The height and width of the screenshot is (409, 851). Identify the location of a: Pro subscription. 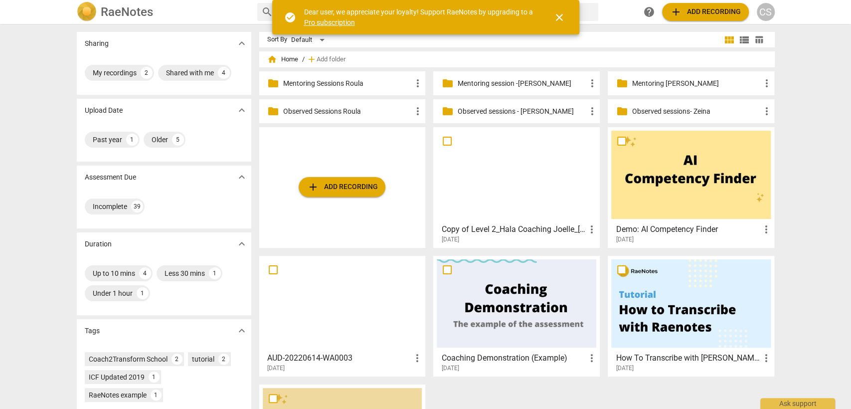
(329, 22).